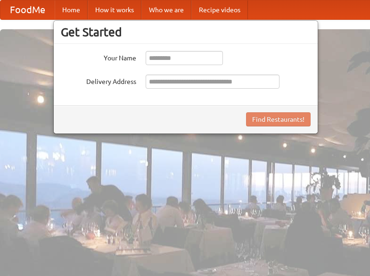  I want to click on a: Home, so click(71, 10).